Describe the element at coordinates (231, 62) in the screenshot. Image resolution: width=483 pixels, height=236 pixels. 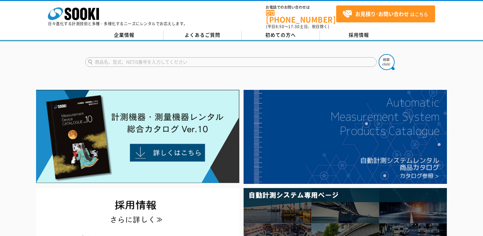
I see `input: 商品名、型式、NETIS番号を入力してください` at that location.